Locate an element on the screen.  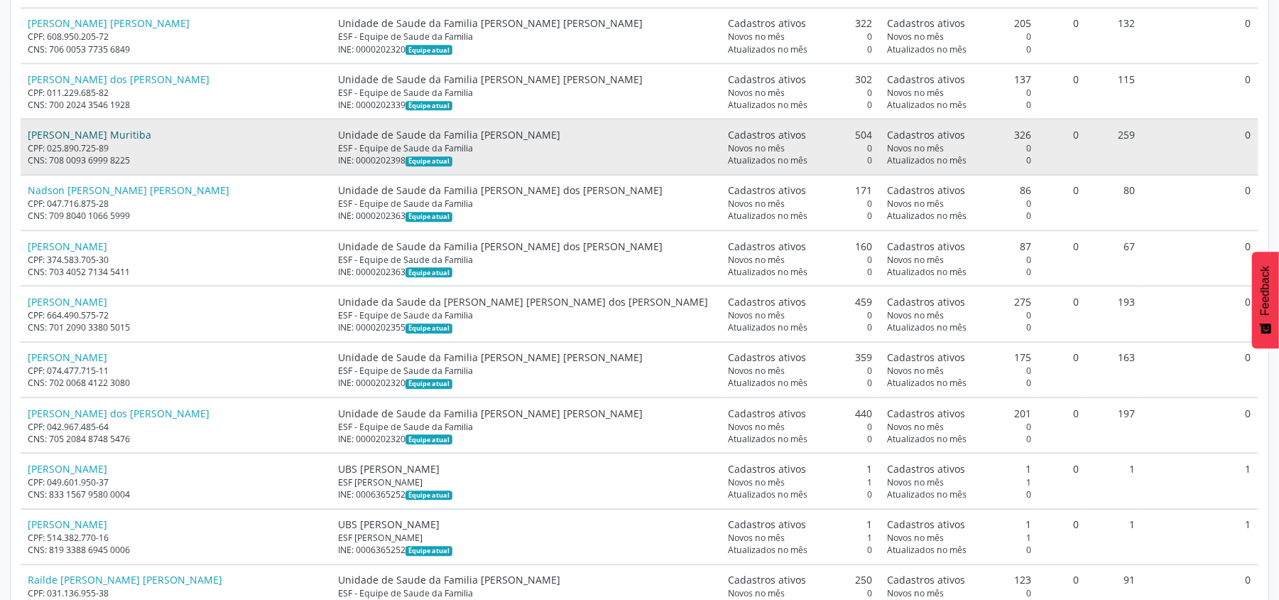
div: CNS: 702 0068 4122 3080 is located at coordinates (176, 382).